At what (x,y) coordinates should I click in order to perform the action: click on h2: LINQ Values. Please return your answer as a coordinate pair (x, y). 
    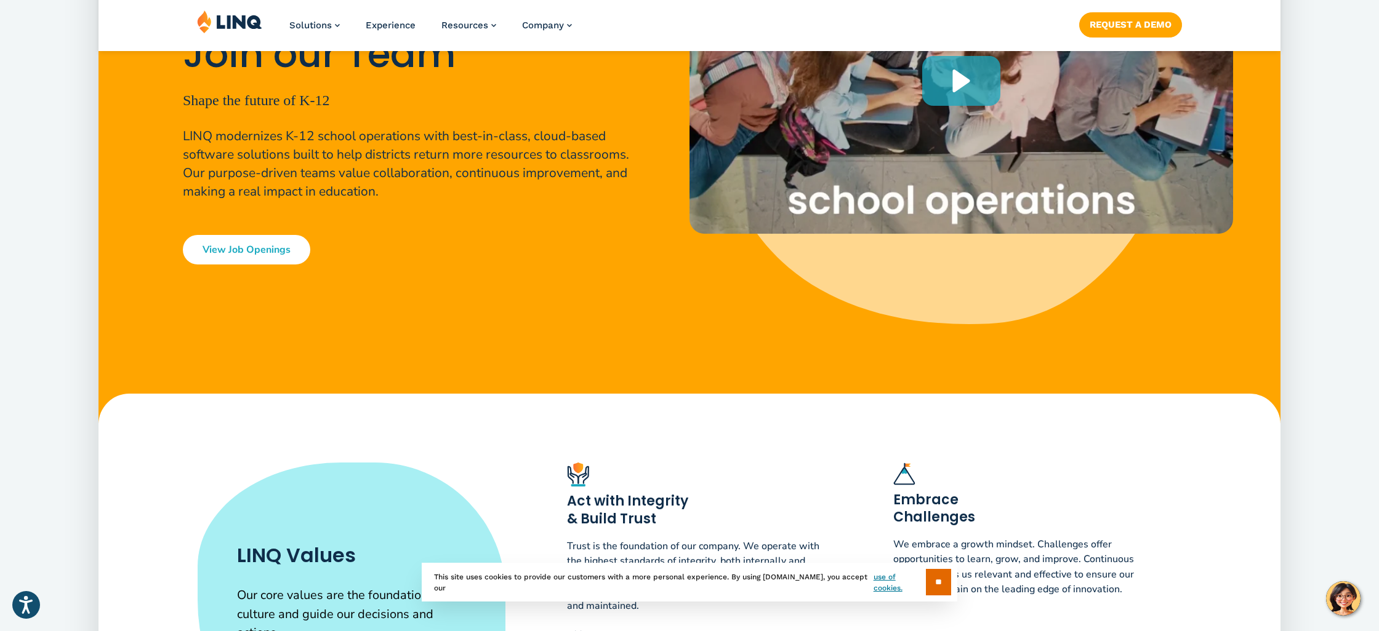
    Looking at the image, I should click on (351, 555).